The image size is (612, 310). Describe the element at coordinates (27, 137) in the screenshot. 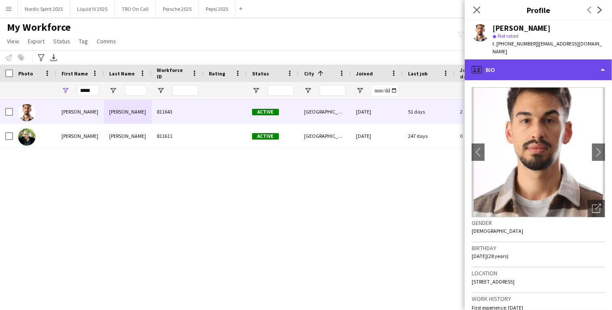

I see `img: Marco Newell` at that location.